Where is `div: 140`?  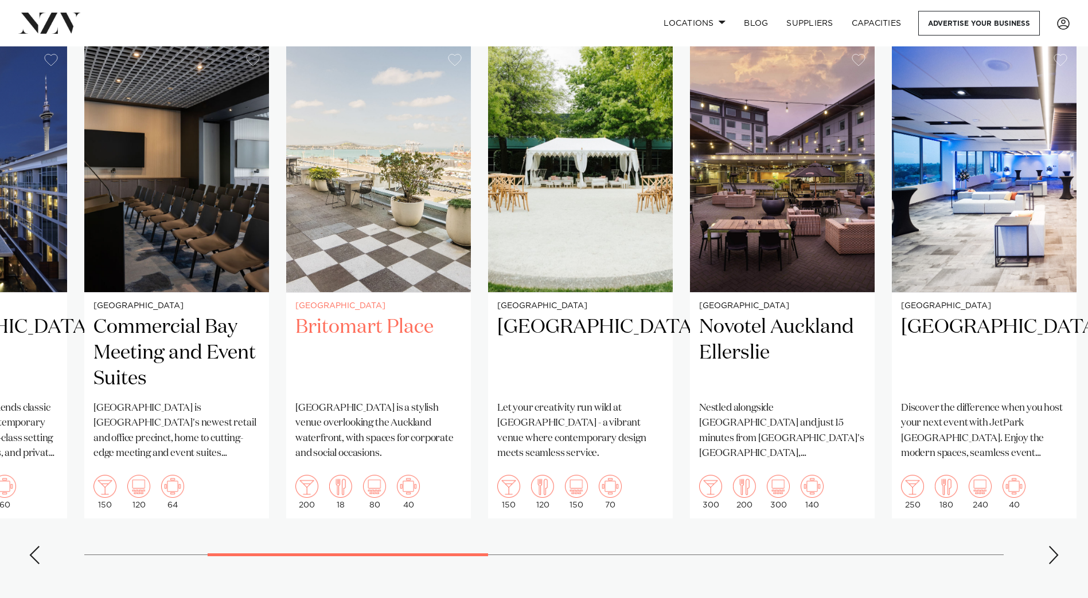 div: 140 is located at coordinates (812, 492).